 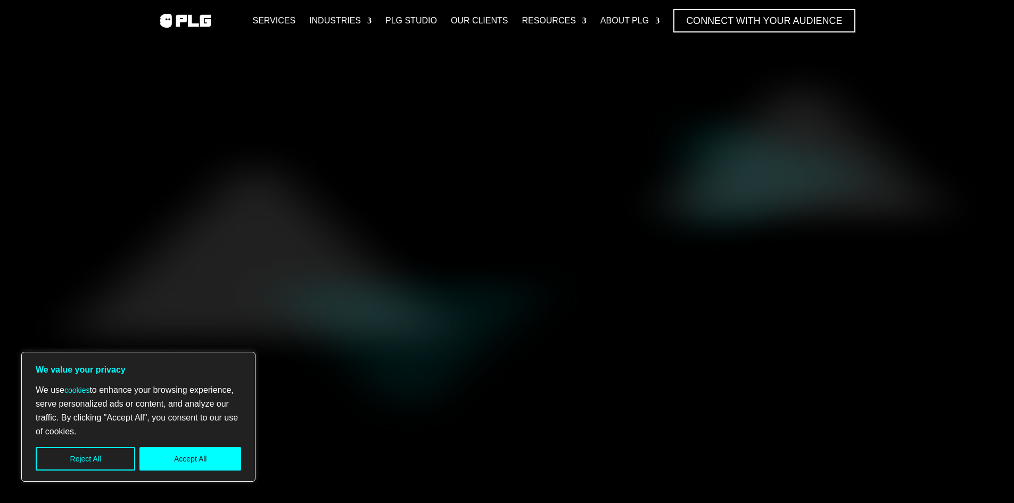 I want to click on a: Our Clients, so click(x=480, y=21).